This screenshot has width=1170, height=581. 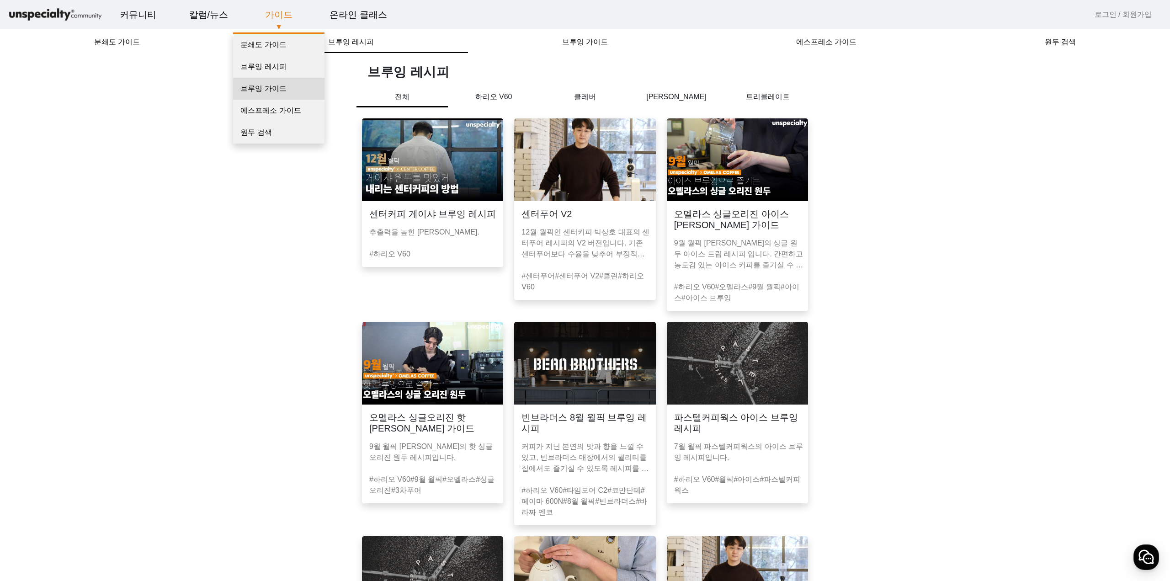 What do you see at coordinates (608, 276) in the screenshot?
I see `a: #클린` at bounding box center [608, 276].